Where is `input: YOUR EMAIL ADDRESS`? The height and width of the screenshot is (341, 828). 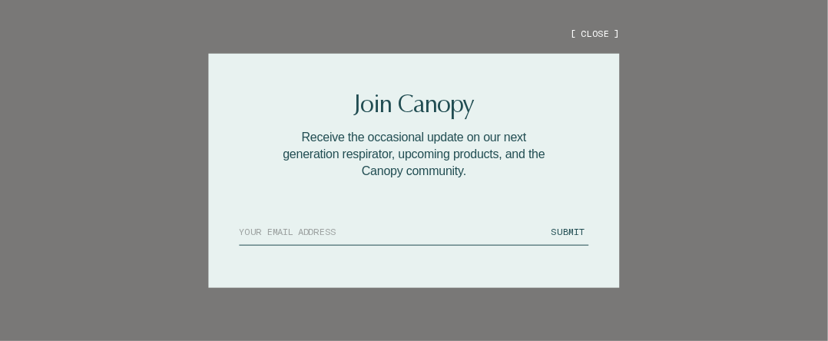 input: YOUR EMAIL ADDRESS is located at coordinates (393, 231).